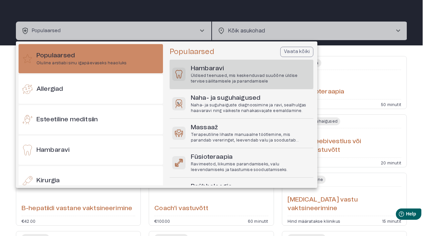 This screenshot has width=424, height=236. I want to click on p: Terapeutiline lihaste manuaalne töötlemine, mis parandab vereringet, leevendab valu ja soodustab ..., so click(251, 138).